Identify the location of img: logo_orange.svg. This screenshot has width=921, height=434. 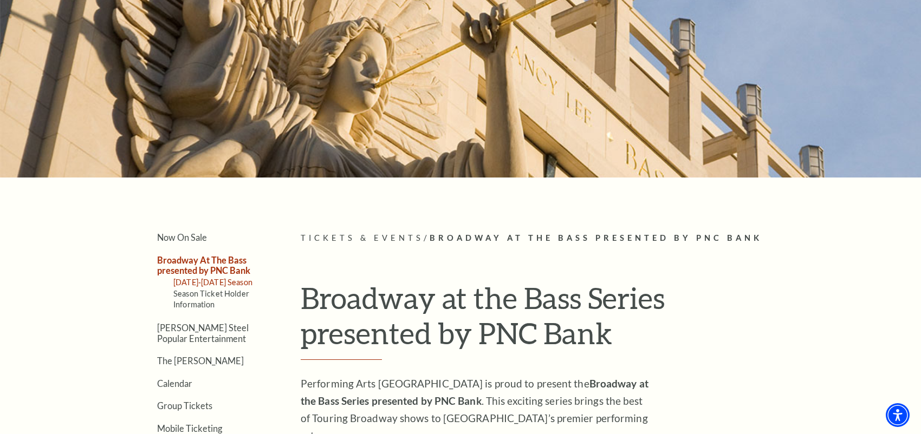
(22, 22).